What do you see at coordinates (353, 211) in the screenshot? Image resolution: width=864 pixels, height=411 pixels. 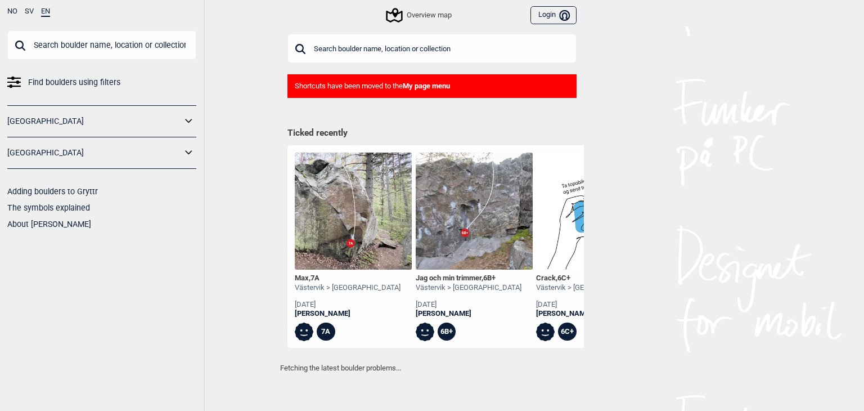 I see `img: Max` at bounding box center [353, 211].